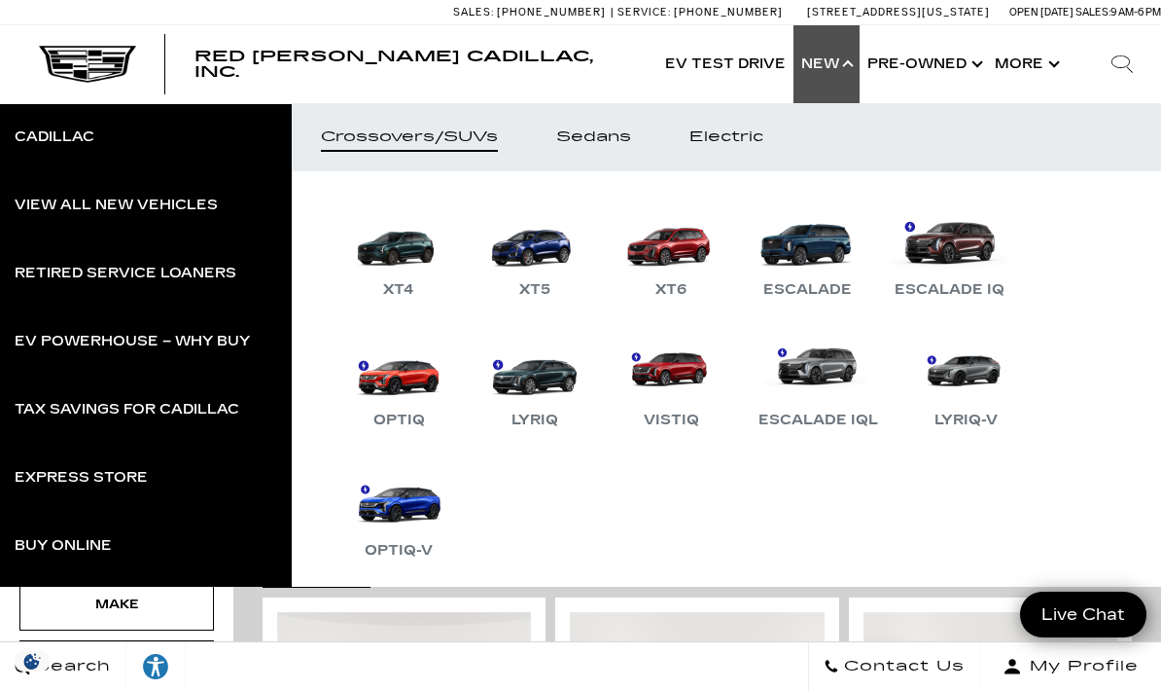 Image resolution: width=1161 pixels, height=691 pixels. I want to click on a: Pre-Owned, so click(923, 64).